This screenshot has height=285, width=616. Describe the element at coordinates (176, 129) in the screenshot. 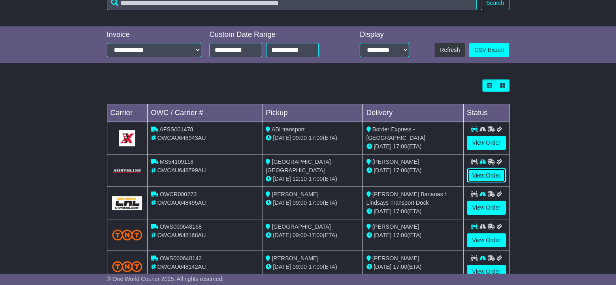

I see `span: AFSS001478` at that location.